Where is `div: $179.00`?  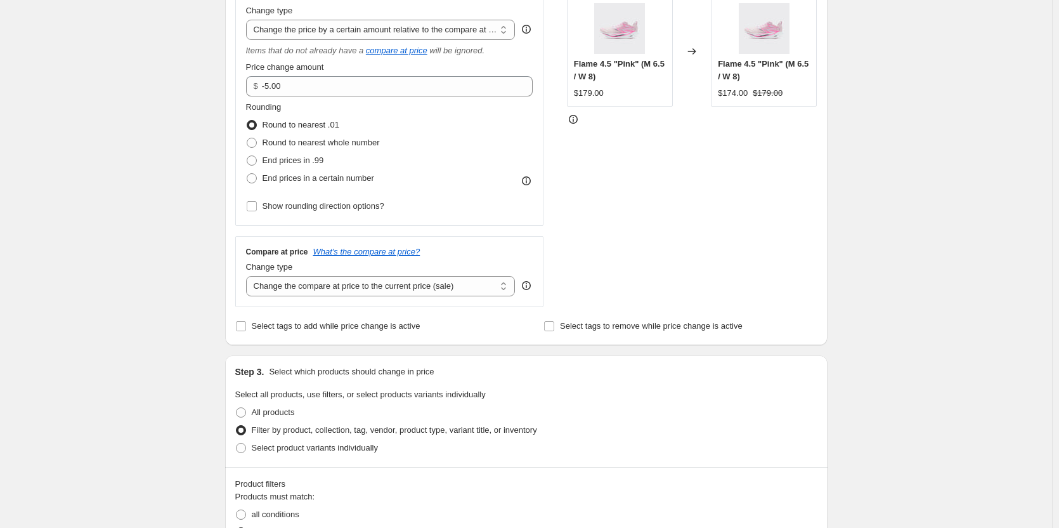
div: $179.00 is located at coordinates (589, 93).